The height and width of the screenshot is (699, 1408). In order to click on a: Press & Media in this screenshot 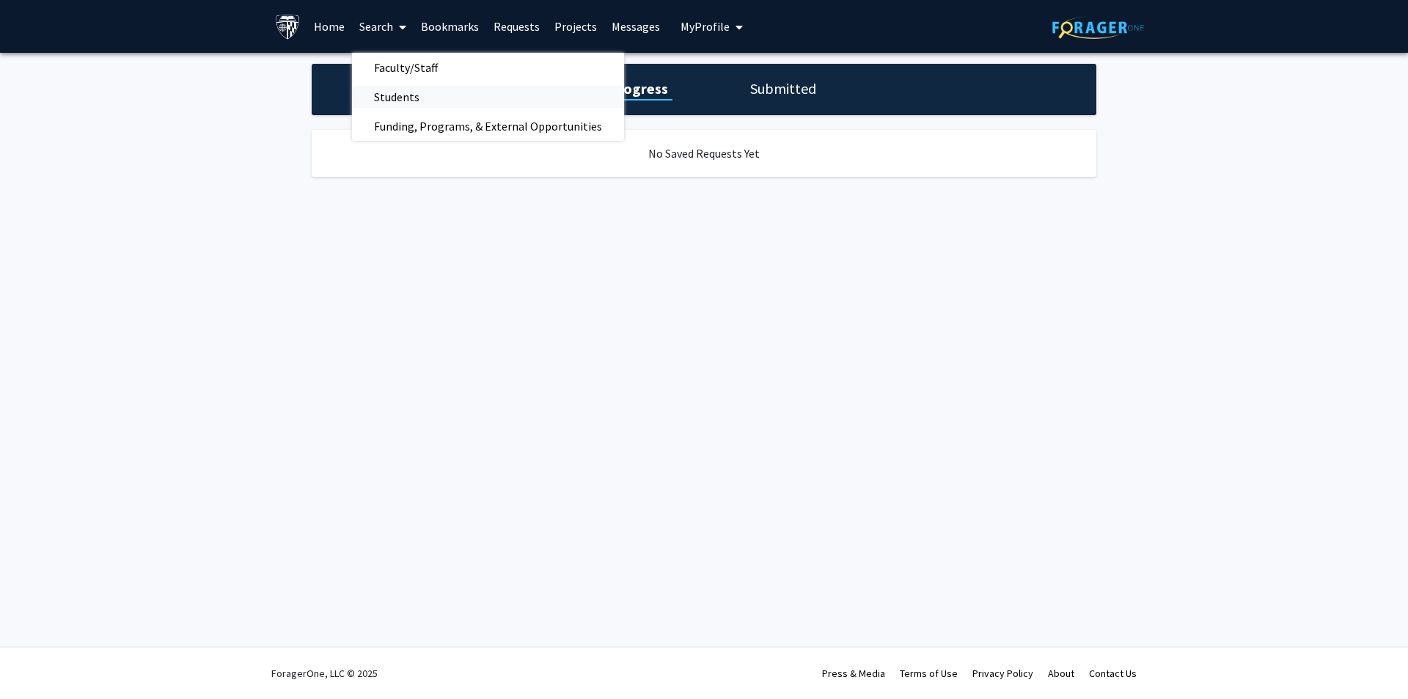, I will do `click(853, 673)`.